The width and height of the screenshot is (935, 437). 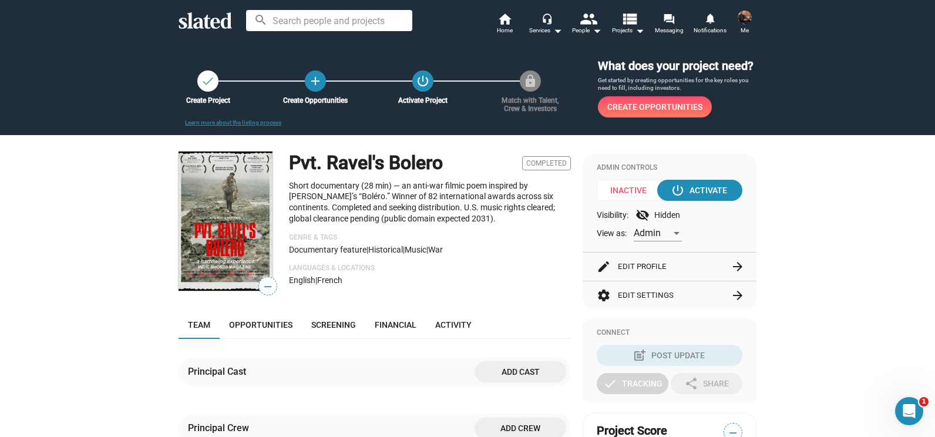 What do you see at coordinates (706, 383) in the screenshot?
I see `button: Share` at bounding box center [706, 383].